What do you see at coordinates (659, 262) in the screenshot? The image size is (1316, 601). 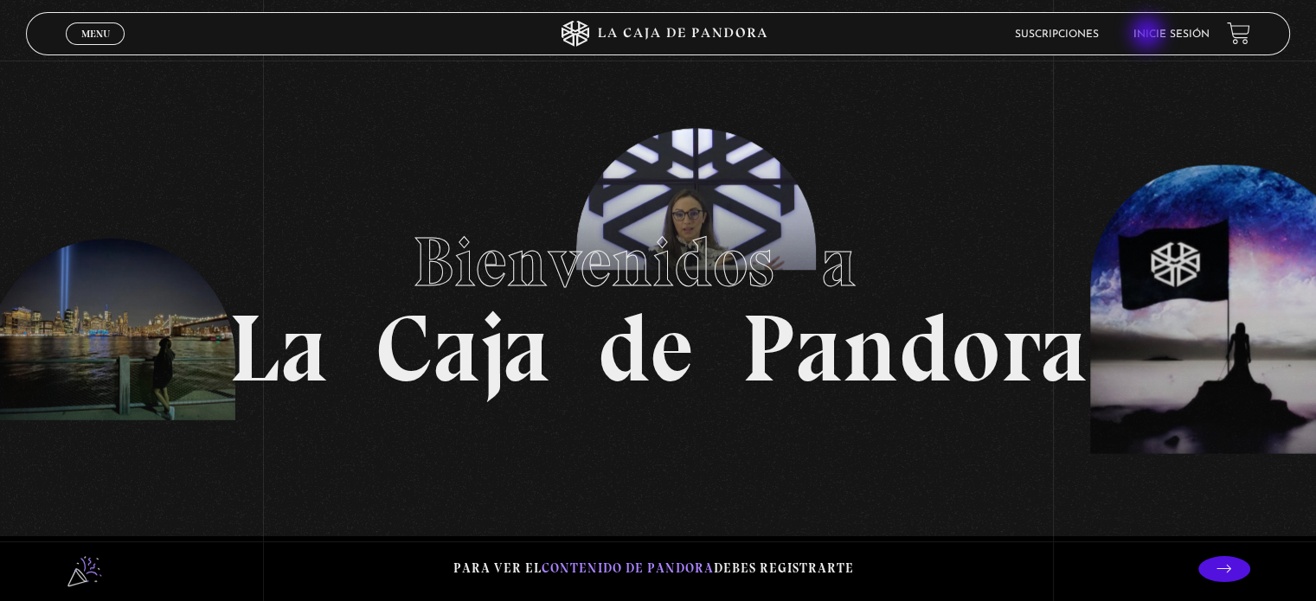 I see `span: Bienvenidos a` at bounding box center [659, 262].